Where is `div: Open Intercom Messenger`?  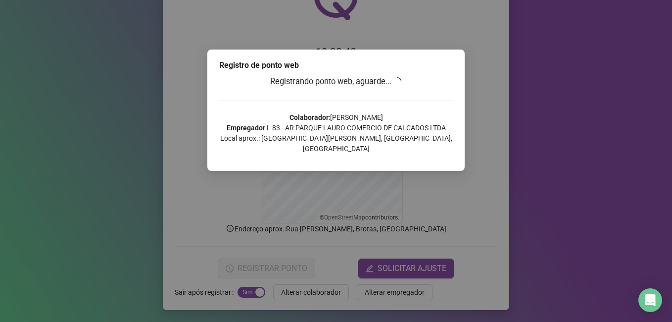
div: Open Intercom Messenger is located at coordinates (651, 300).